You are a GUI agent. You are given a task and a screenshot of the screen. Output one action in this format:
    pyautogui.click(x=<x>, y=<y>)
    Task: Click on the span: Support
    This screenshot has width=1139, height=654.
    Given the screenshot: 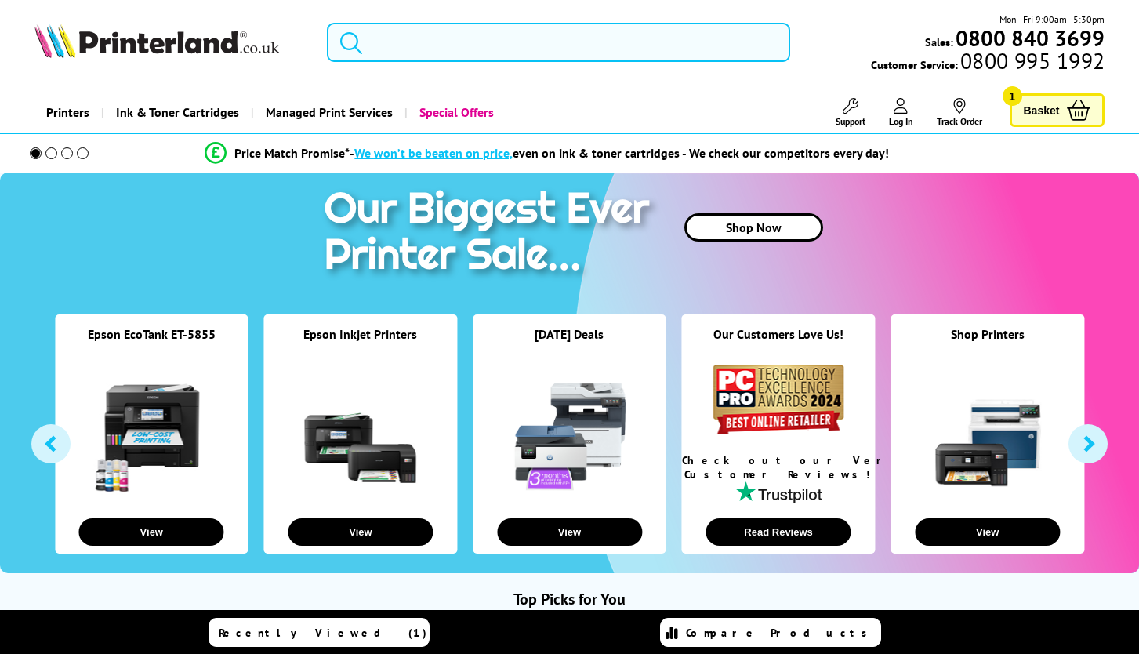 What is the action you would take?
    pyautogui.click(x=851, y=121)
    